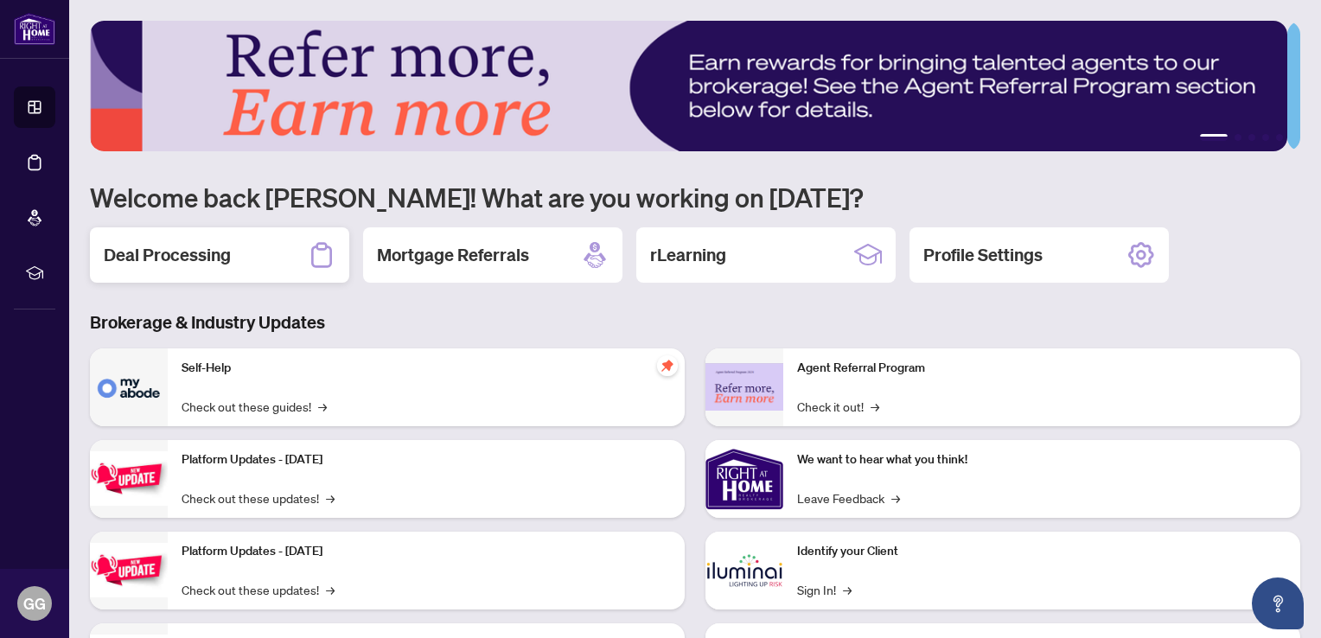  I want to click on h3: Brokerage & Industry Updates, so click(695, 323).